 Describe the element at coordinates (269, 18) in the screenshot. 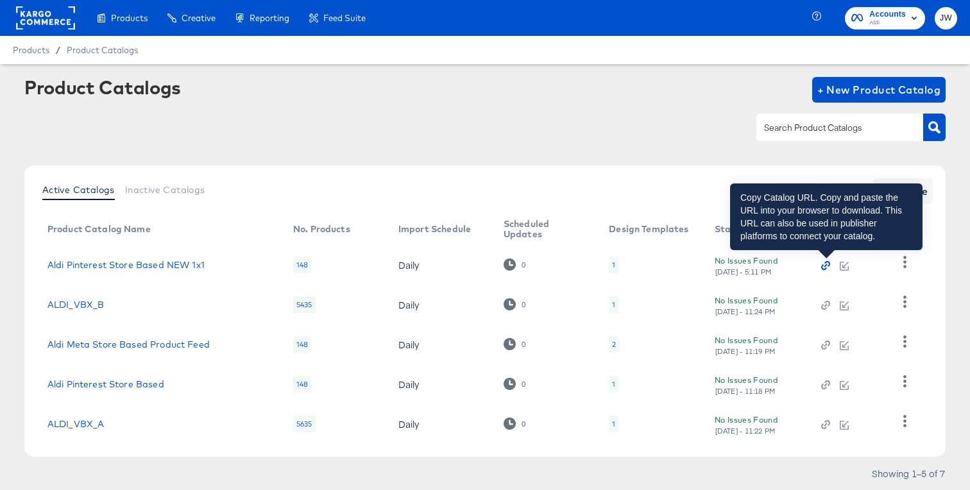

I see `span: Reporting` at that location.